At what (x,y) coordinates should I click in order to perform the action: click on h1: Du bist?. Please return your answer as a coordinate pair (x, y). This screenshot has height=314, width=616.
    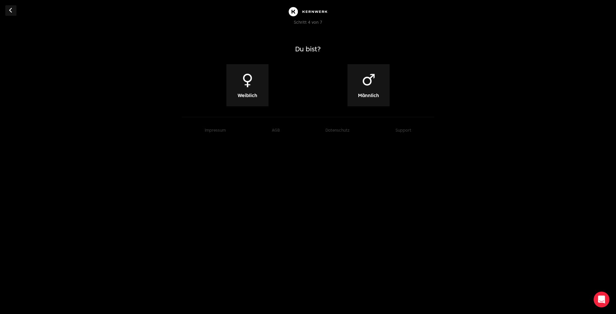
    Looking at the image, I should click on (308, 49).